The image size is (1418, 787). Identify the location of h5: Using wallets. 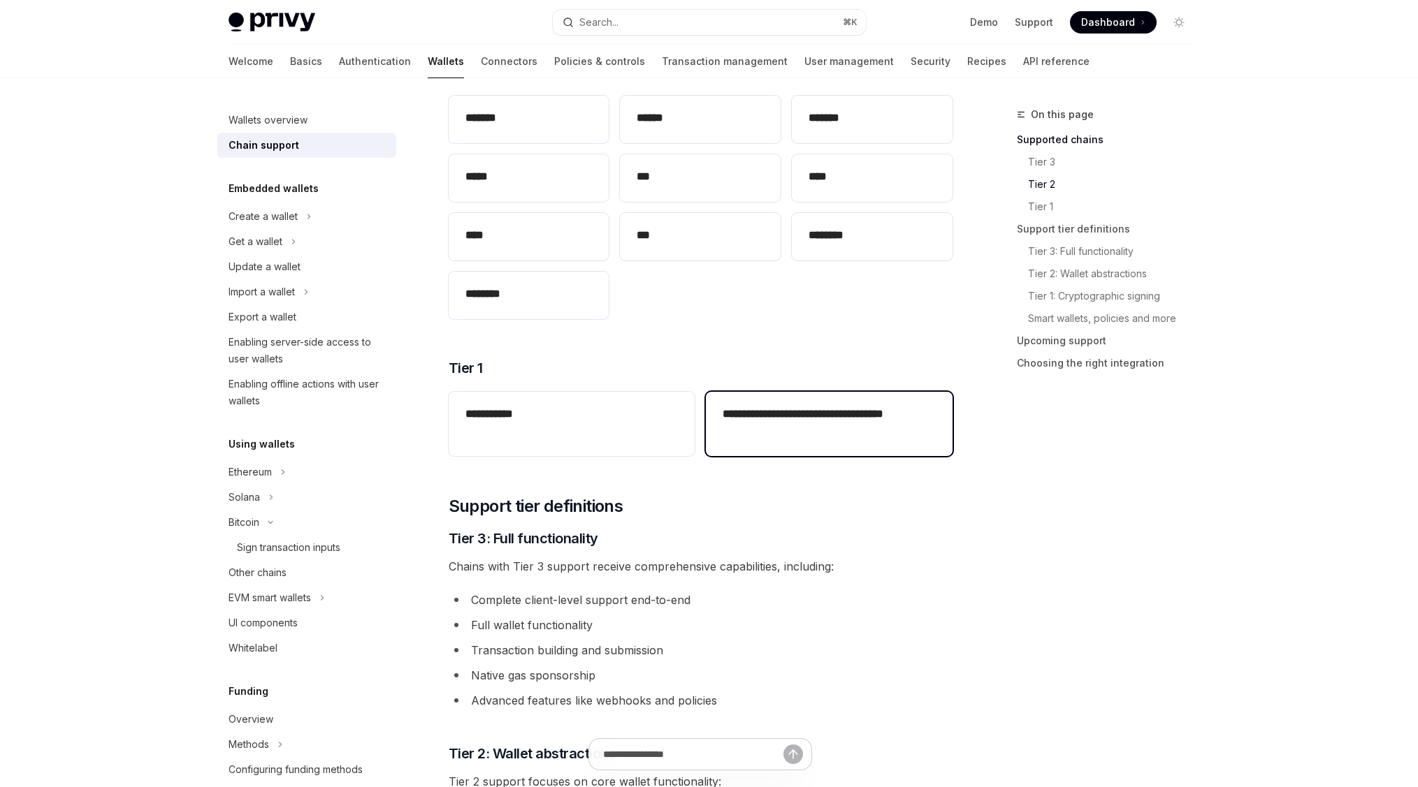
(261, 444).